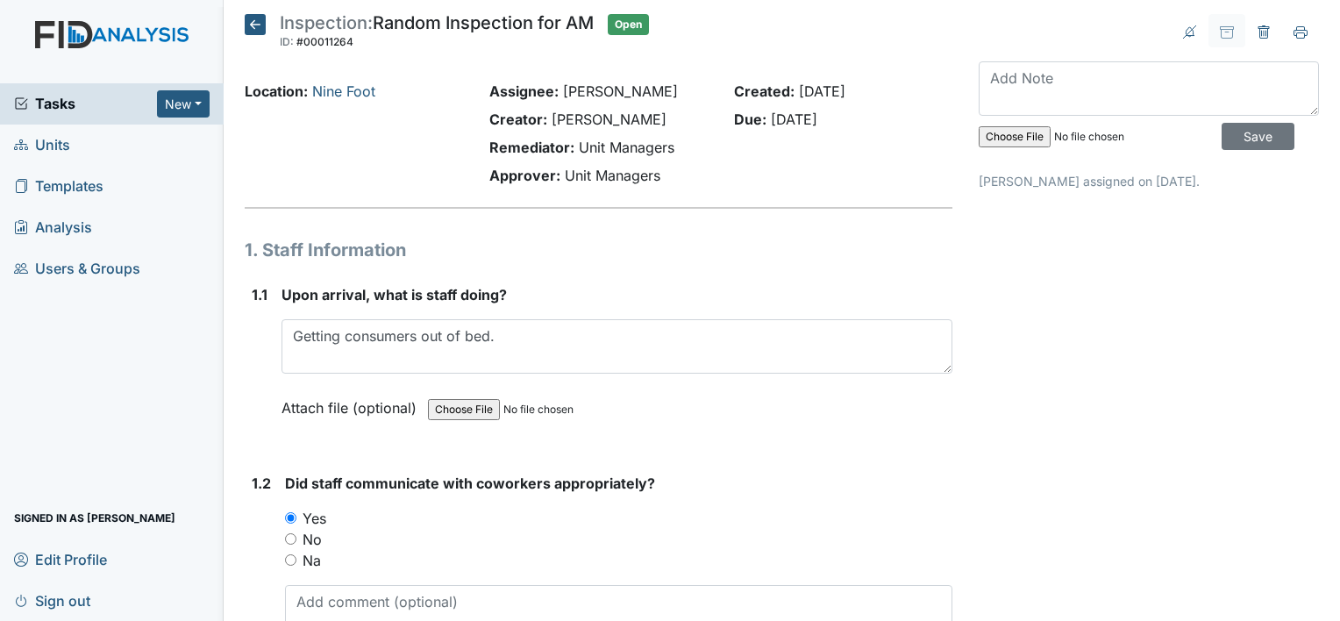  What do you see at coordinates (394, 295) in the screenshot?
I see `span: Upon arrival, what is staff doing?` at bounding box center [394, 295].